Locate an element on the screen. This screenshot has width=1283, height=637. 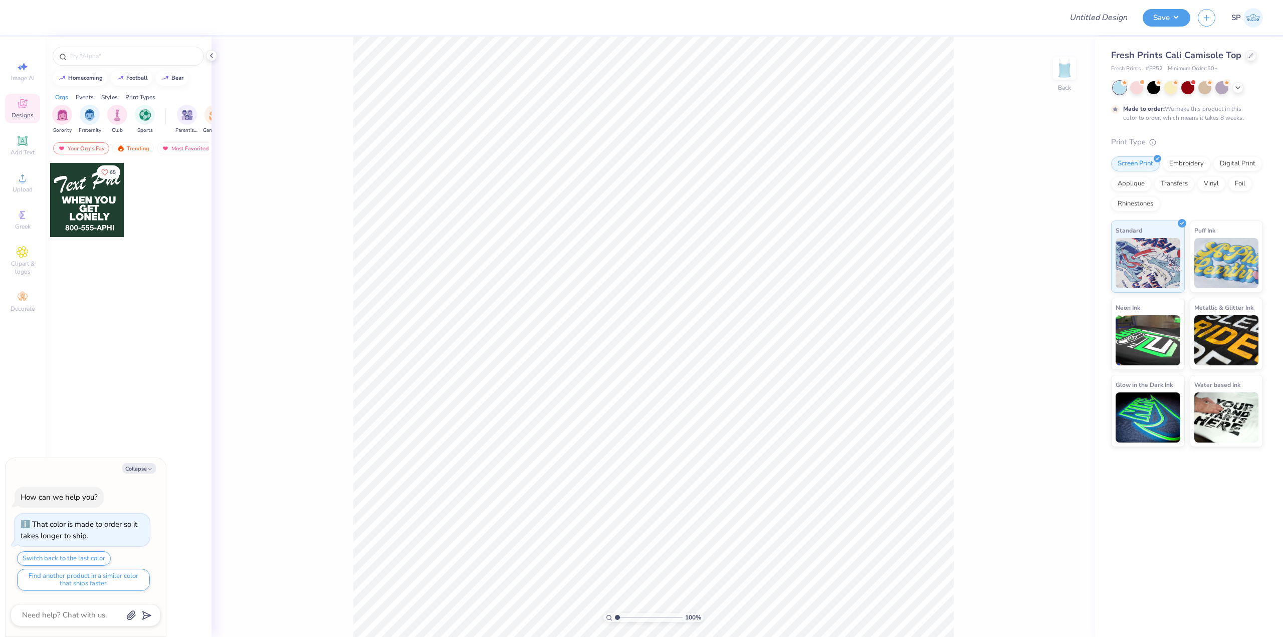
span: Club is located at coordinates (117, 130).